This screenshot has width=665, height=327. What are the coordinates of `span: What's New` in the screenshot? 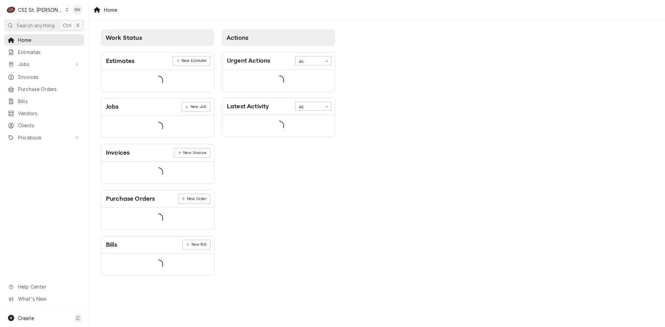 It's located at (49, 299).